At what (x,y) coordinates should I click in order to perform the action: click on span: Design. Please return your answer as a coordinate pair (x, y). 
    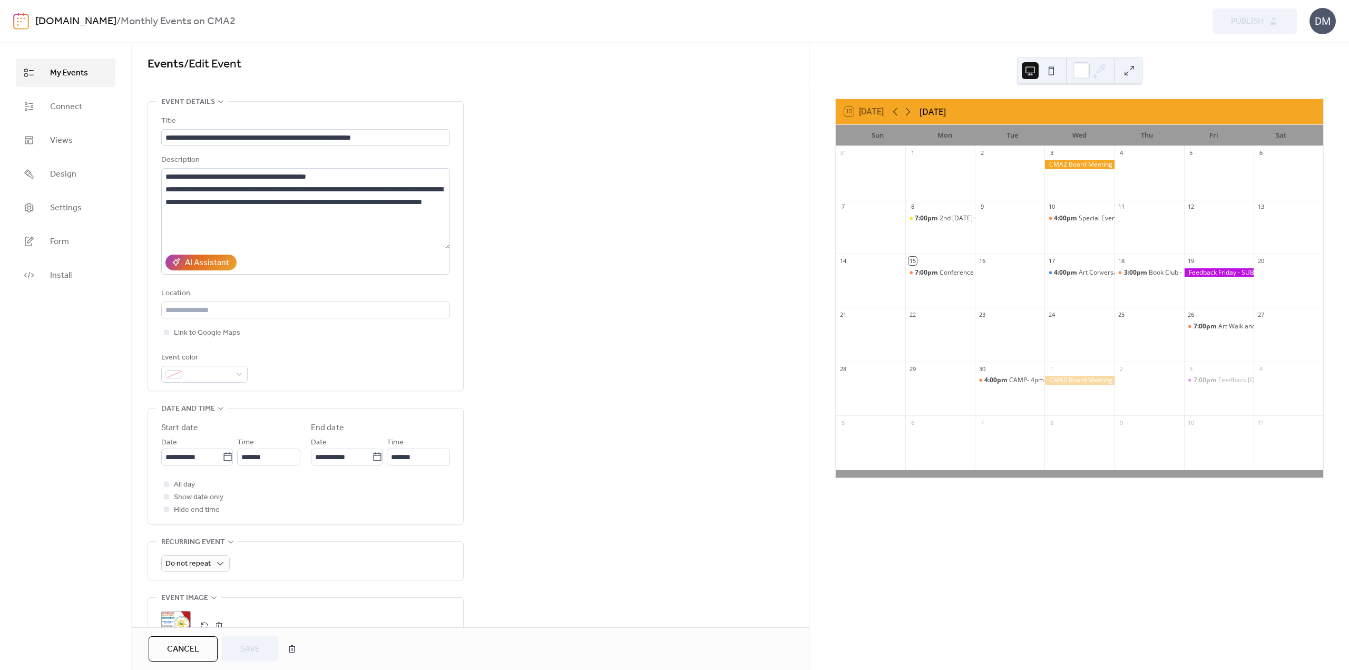
    Looking at the image, I should click on (63, 174).